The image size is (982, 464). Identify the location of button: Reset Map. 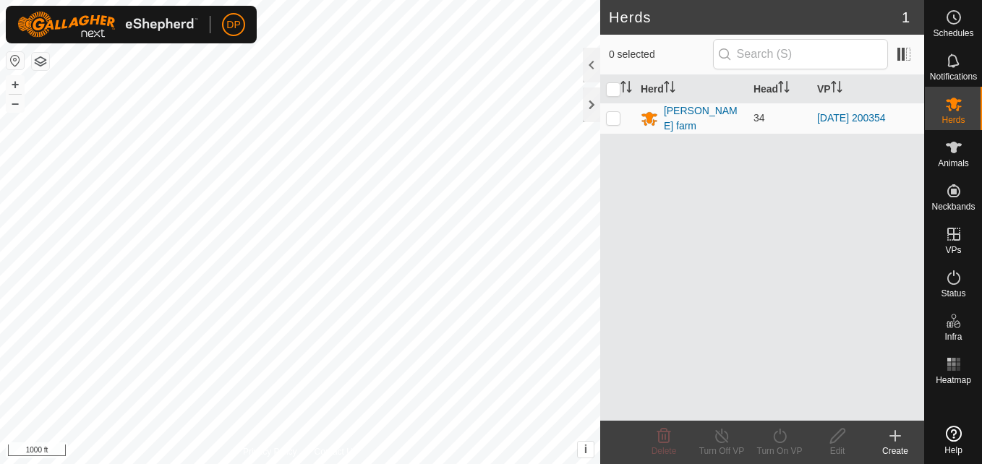
(15, 61).